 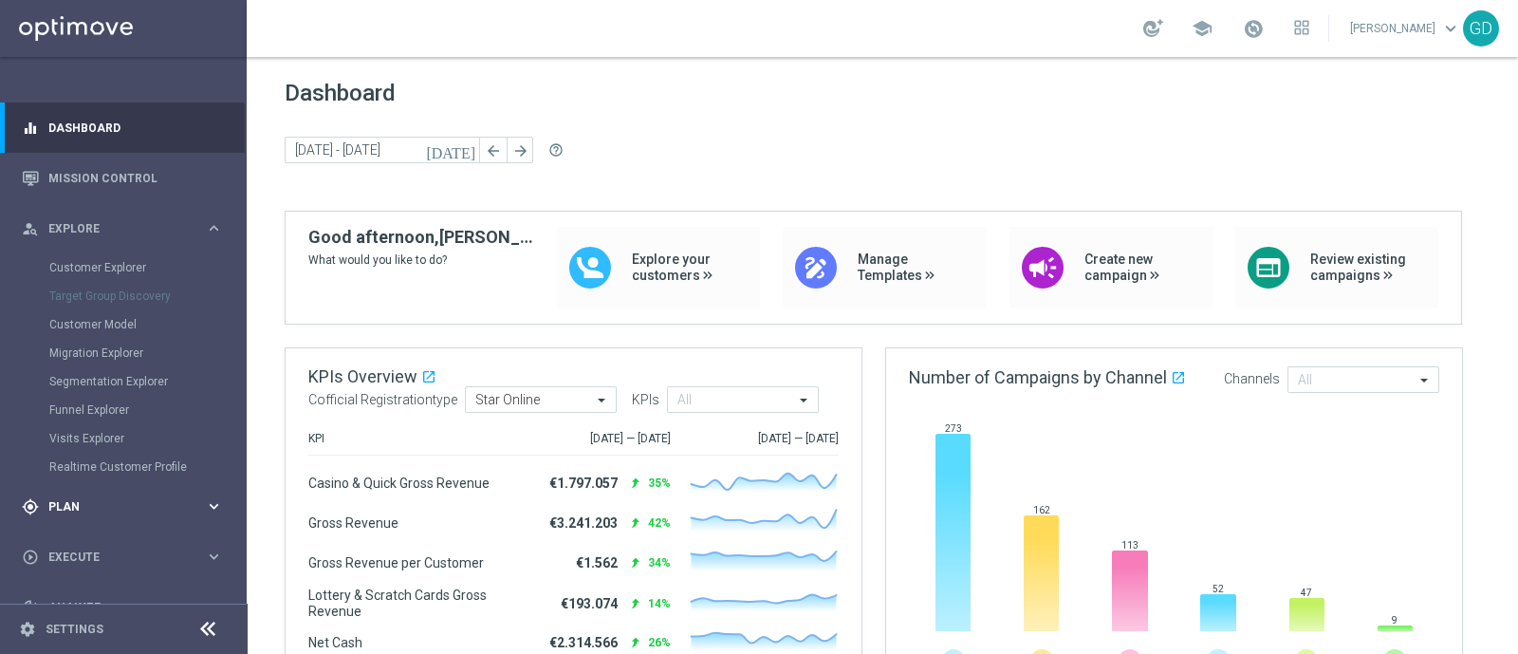 What do you see at coordinates (28, 629) in the screenshot?
I see `i: settings` at bounding box center [28, 629].